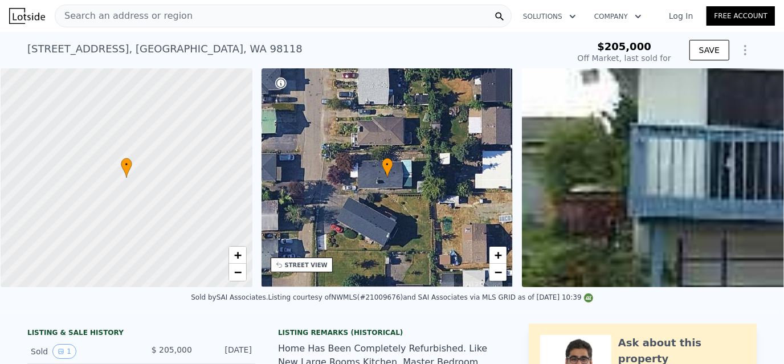 The width and height of the screenshot is (784, 364). What do you see at coordinates (27, 16) in the screenshot?
I see `img: Lotside` at bounding box center [27, 16].